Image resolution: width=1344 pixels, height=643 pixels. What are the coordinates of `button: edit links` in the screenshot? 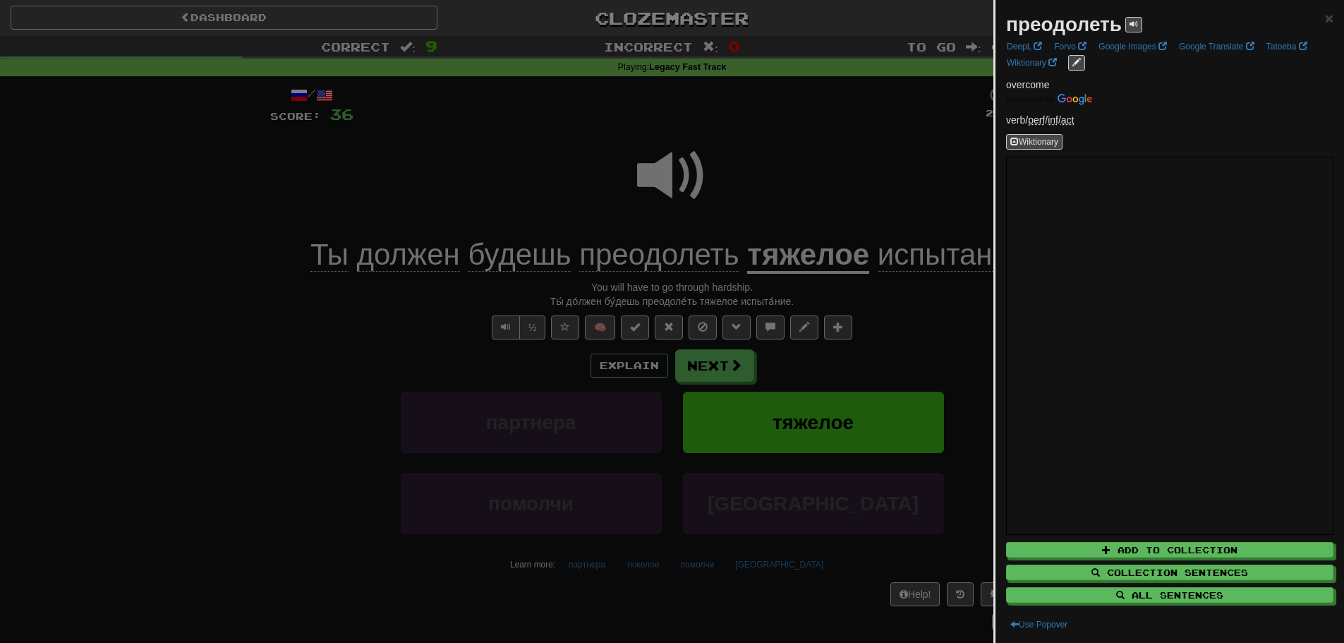 It's located at (1077, 63).